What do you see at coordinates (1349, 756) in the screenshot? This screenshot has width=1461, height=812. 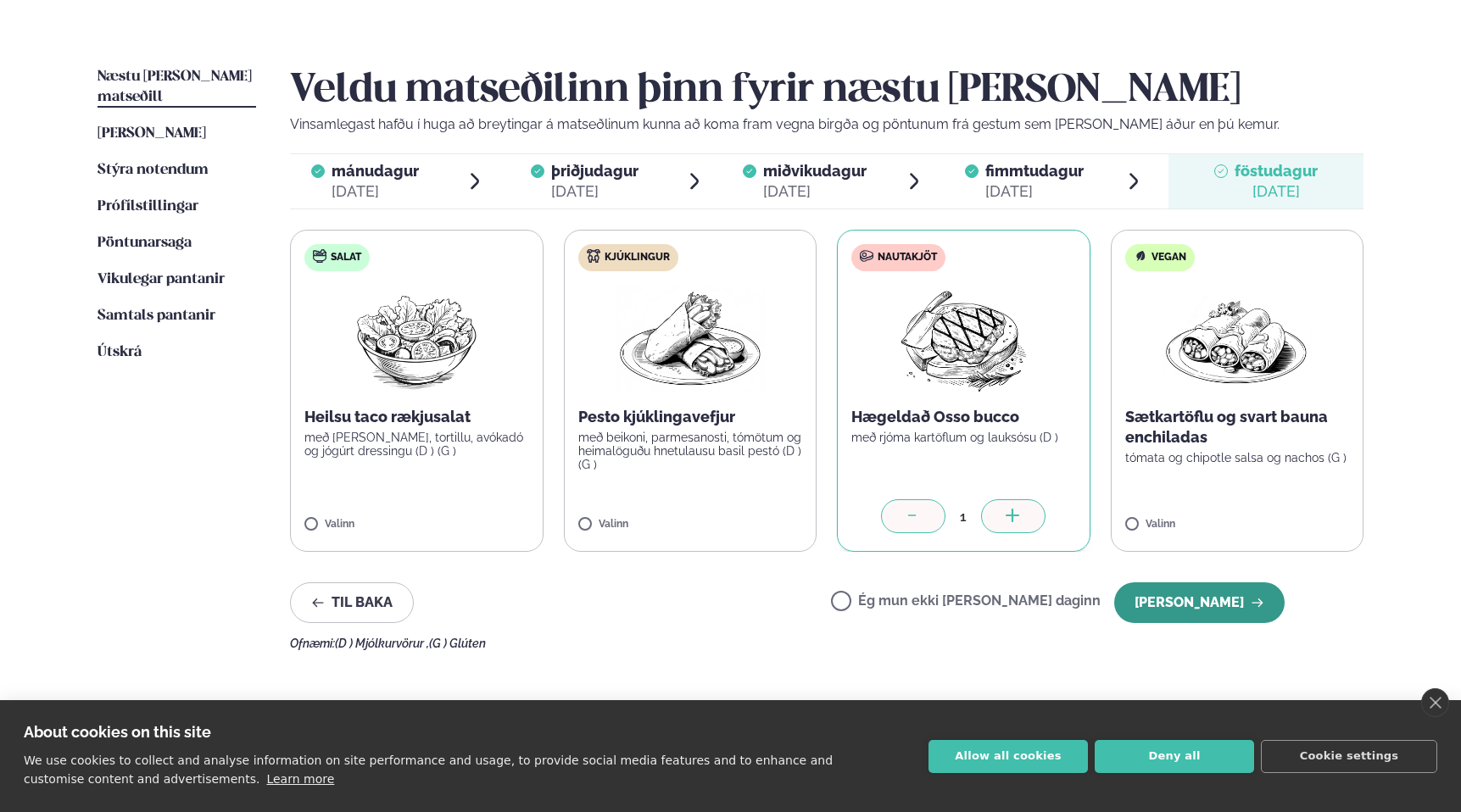 I see `button: Cookie settings` at bounding box center [1349, 756].